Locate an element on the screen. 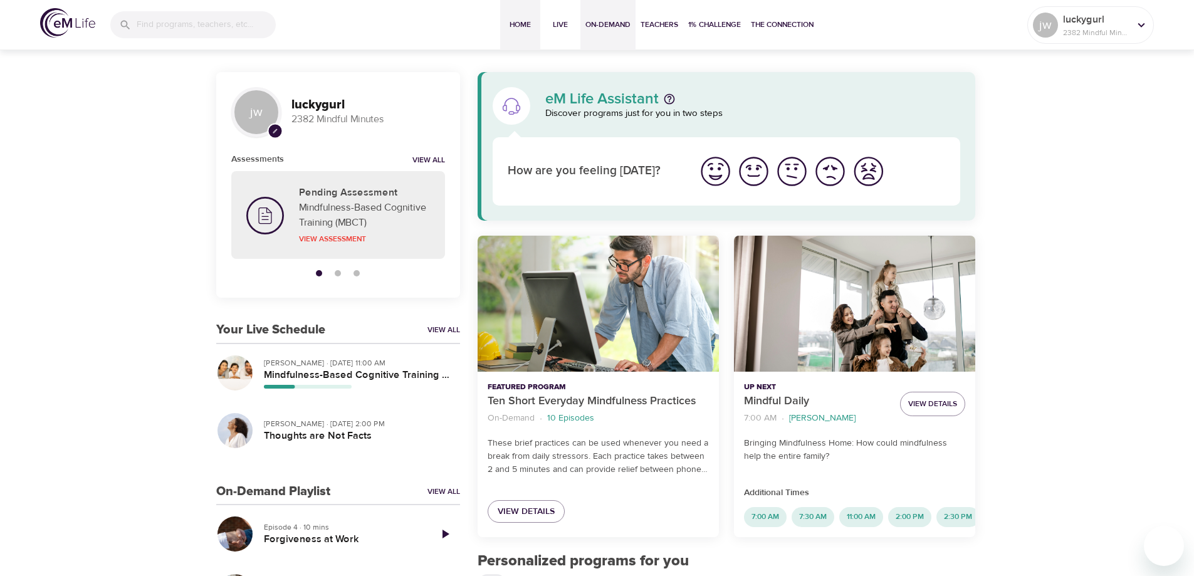  a: Play Episode is located at coordinates (445, 534).